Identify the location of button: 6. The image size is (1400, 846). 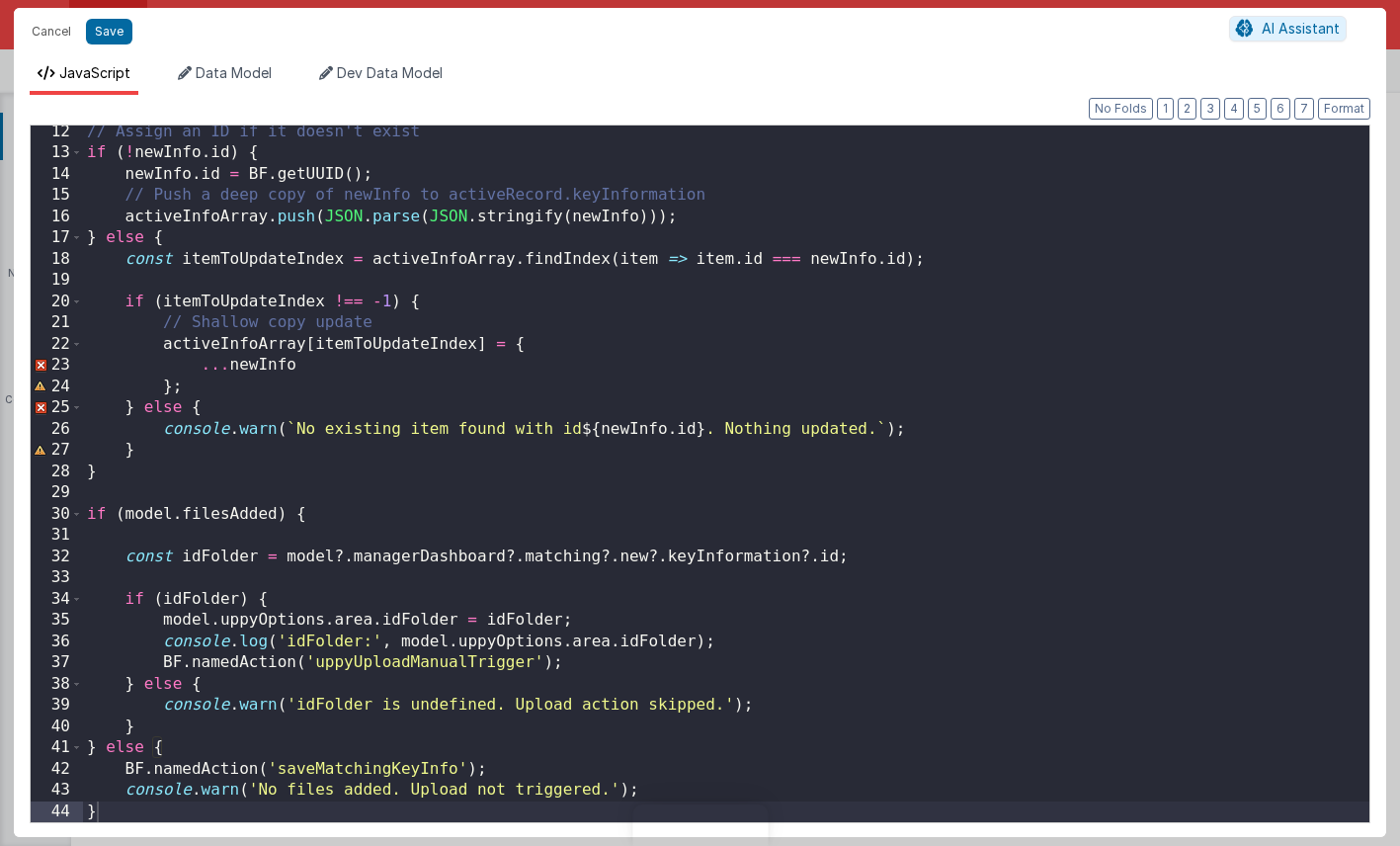
(1280, 109).